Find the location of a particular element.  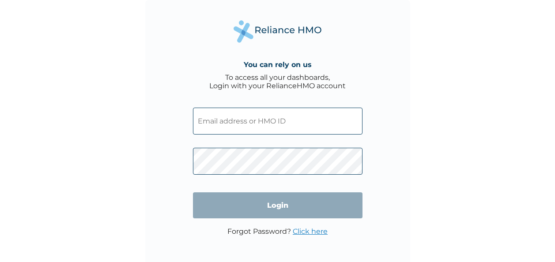

p: Forgot Password? is located at coordinates (277, 231).